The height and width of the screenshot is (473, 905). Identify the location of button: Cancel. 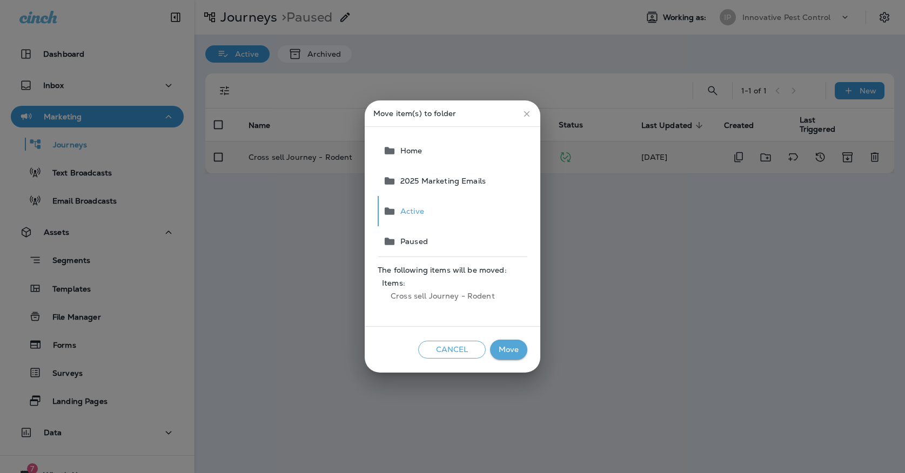
(452, 350).